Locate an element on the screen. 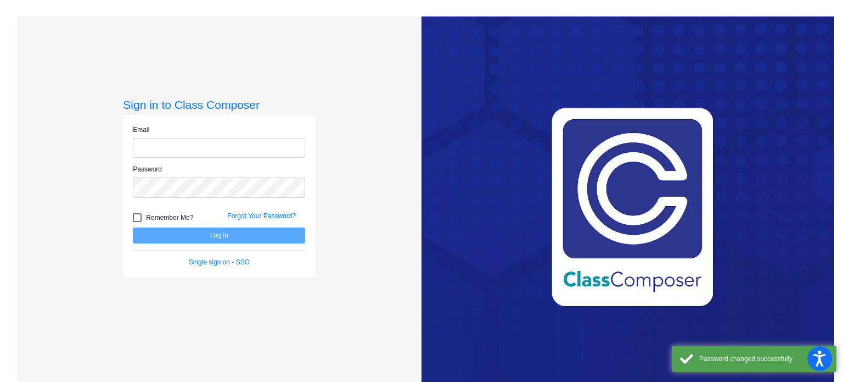 The image size is (843, 382). div: Password changed successfully is located at coordinates (764, 358).